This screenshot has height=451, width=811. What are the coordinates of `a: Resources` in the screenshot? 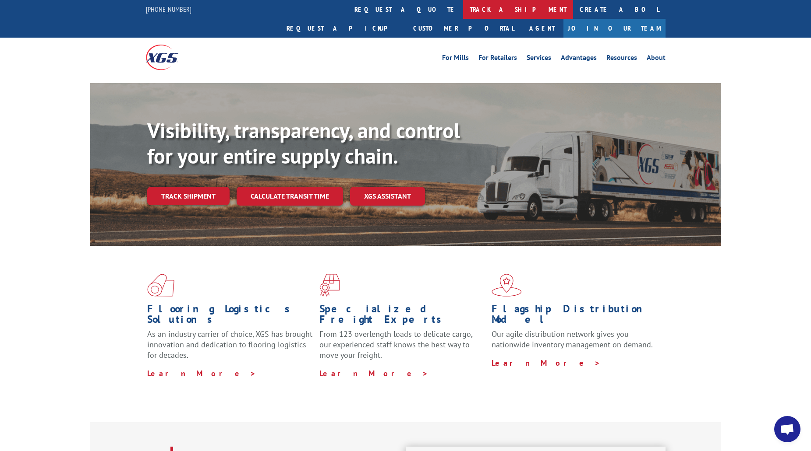 It's located at (621, 59).